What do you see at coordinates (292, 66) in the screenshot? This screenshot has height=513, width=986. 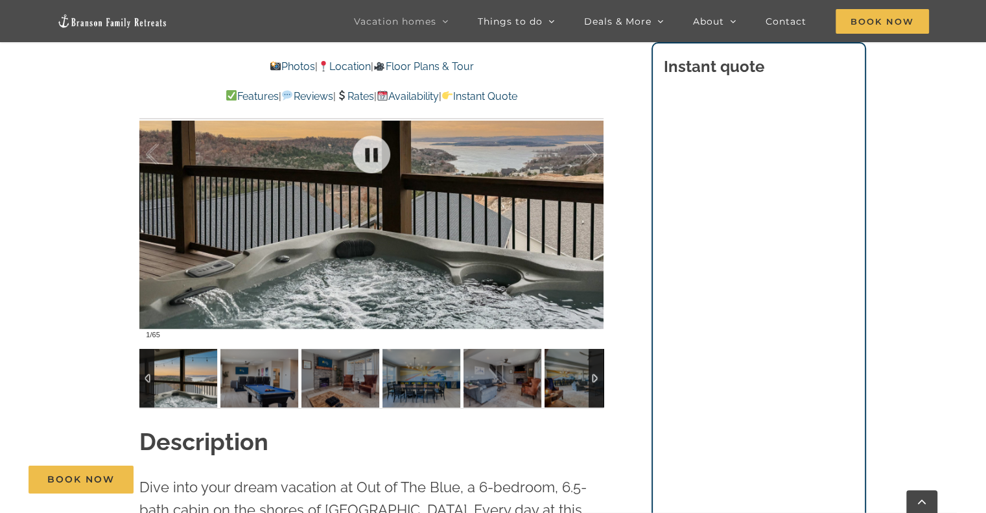 I see `a: Photos` at bounding box center [292, 66].